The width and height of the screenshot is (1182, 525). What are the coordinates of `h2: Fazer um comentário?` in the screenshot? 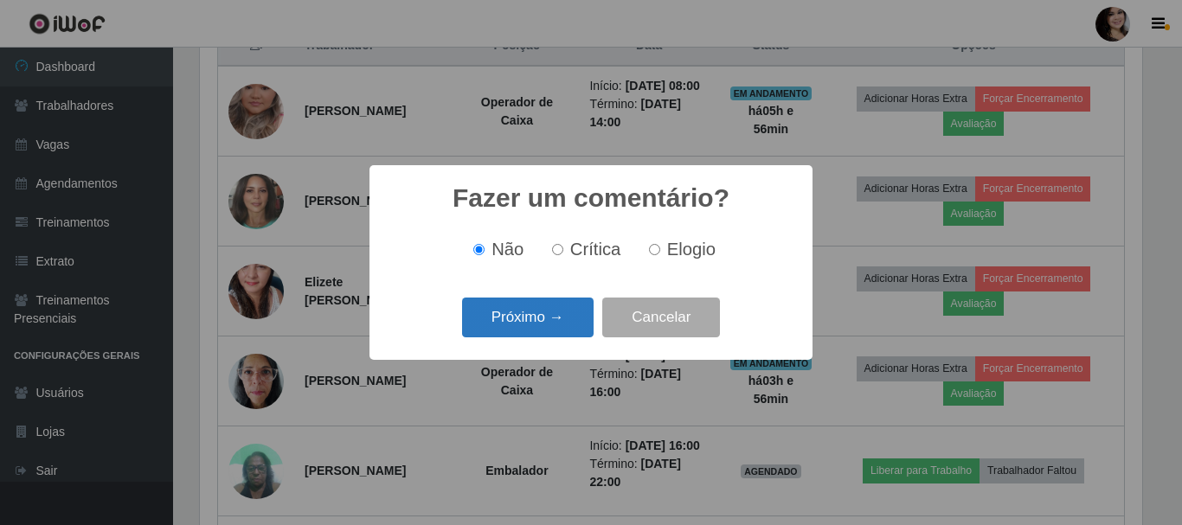 It's located at (591, 198).